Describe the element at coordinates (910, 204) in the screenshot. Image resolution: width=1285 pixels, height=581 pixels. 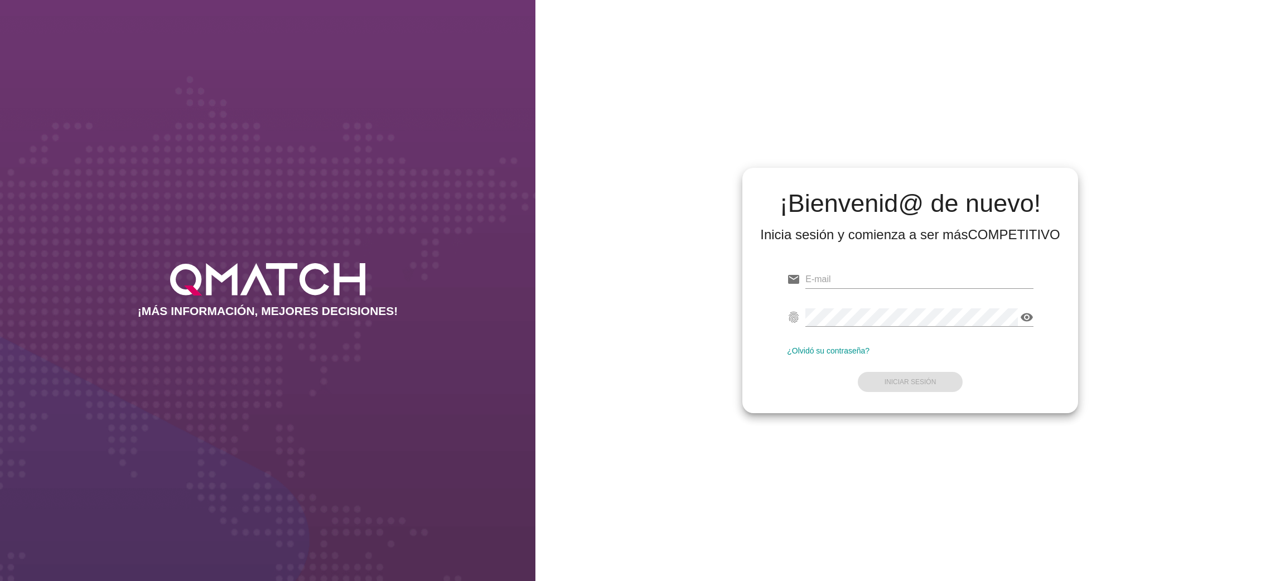
I see `h2: ¡Bienvenid@ de nuevo!` at that location.